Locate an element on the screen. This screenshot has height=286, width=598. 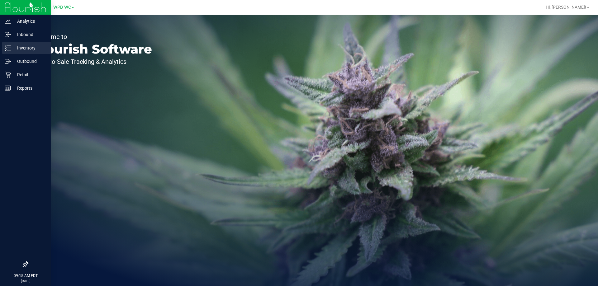
p: Outbound is located at coordinates (30, 61).